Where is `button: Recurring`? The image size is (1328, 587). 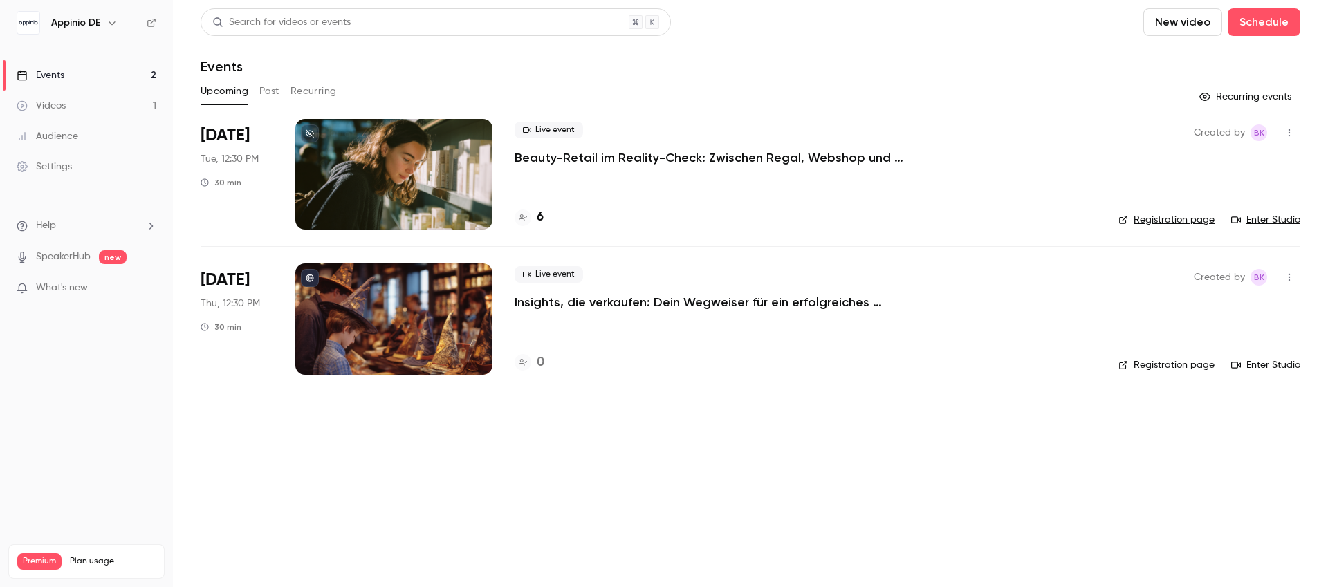
button: Recurring is located at coordinates (313, 91).